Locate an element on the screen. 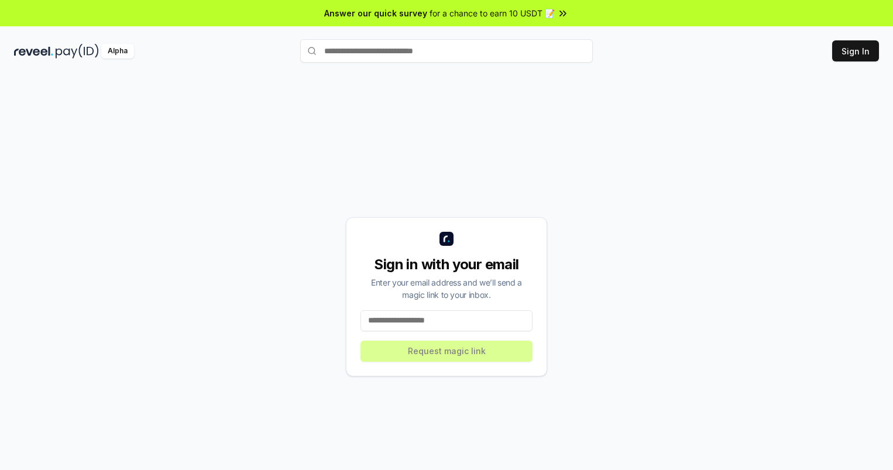 This screenshot has width=893, height=470. div: Alpha is located at coordinates (118, 51).